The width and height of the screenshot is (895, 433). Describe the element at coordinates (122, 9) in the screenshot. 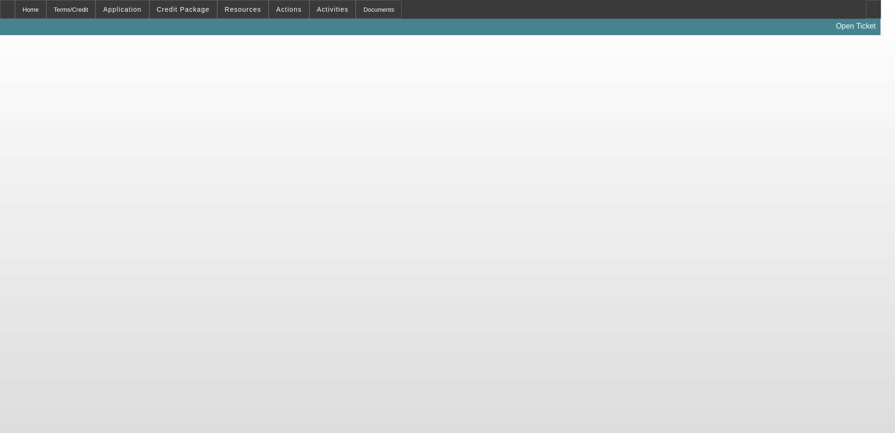

I see `button: Application` at that location.